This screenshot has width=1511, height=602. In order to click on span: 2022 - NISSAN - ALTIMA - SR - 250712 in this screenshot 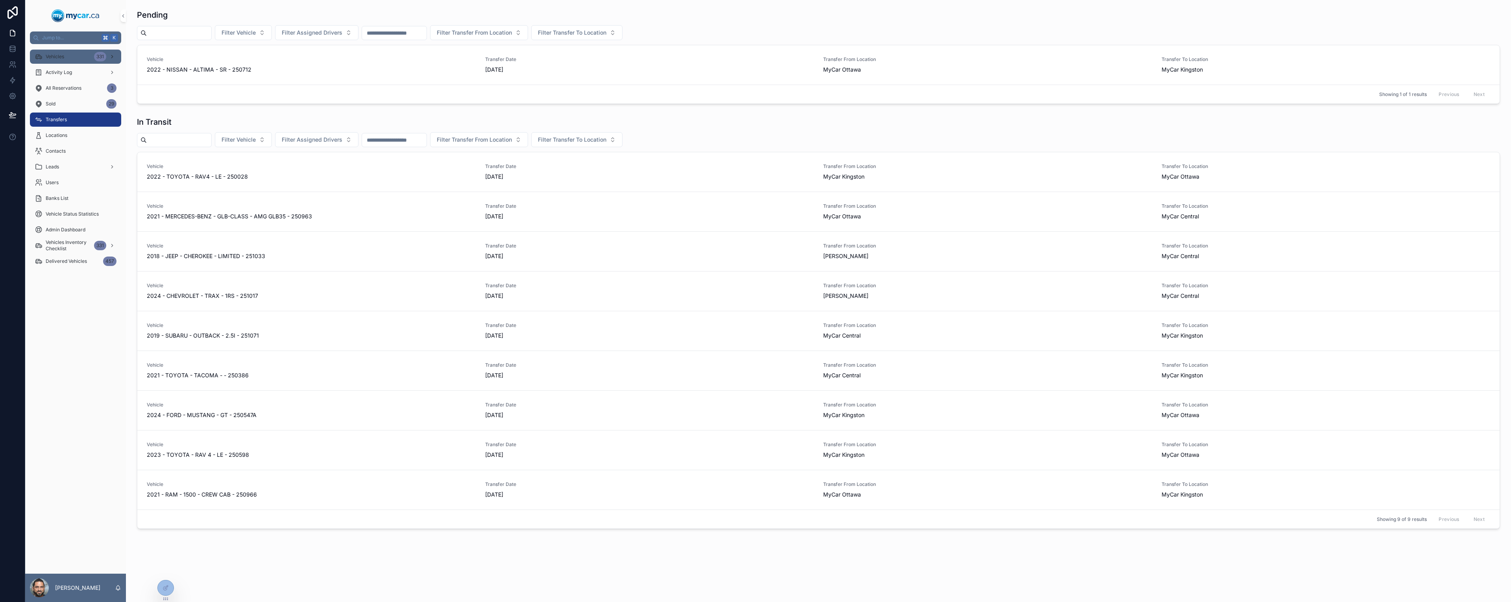, I will do `click(199, 70)`.